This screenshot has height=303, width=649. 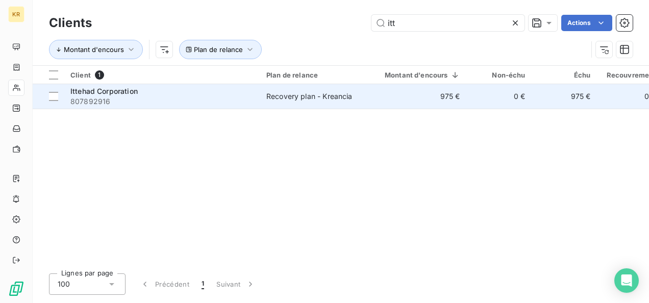 I want to click on button: Plan de relance, so click(x=220, y=50).